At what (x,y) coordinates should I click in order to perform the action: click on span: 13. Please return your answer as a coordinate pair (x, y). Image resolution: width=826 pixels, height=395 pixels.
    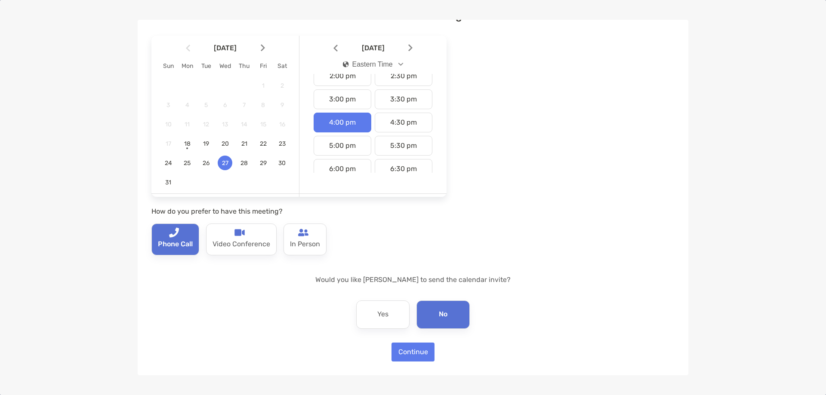
    Looking at the image, I should click on (225, 124).